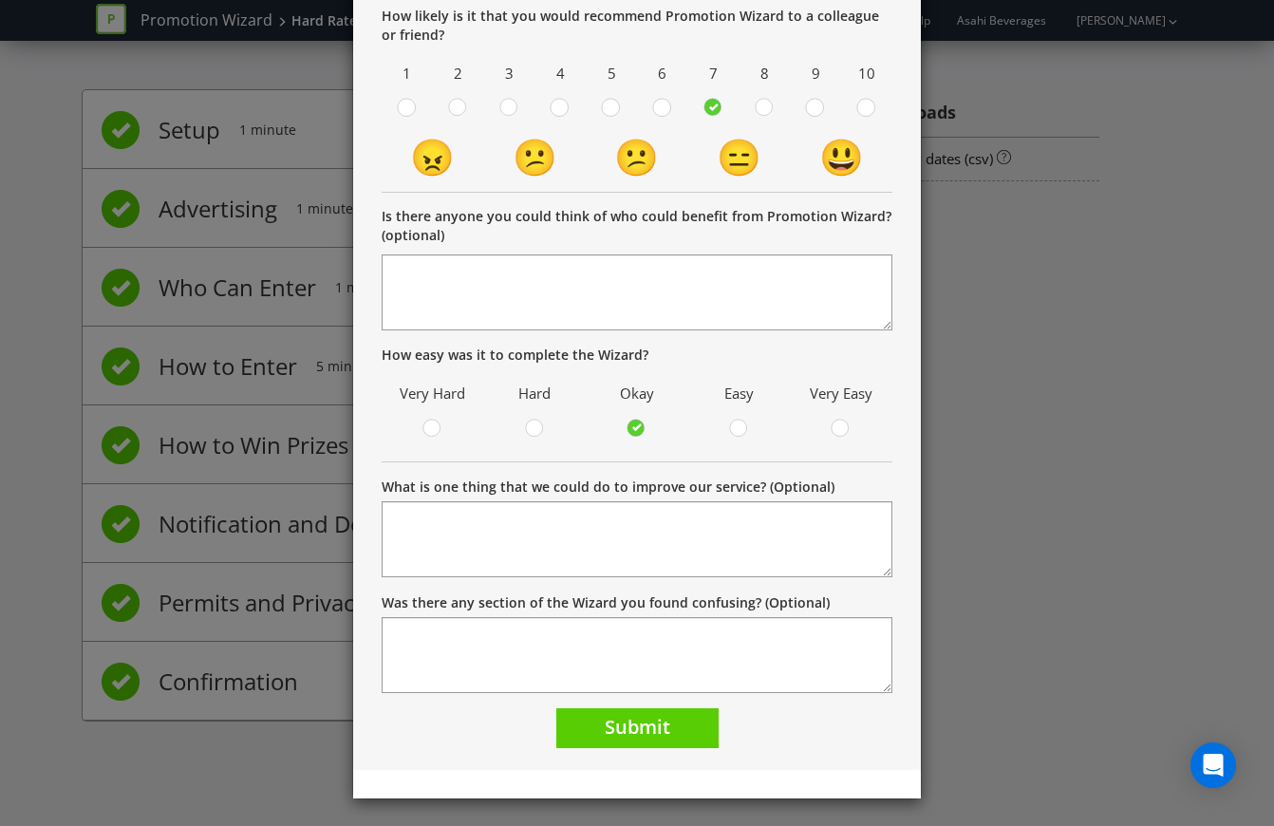 The height and width of the screenshot is (826, 1274). What do you see at coordinates (536, 393) in the screenshot?
I see `span: Hard` at bounding box center [536, 393].